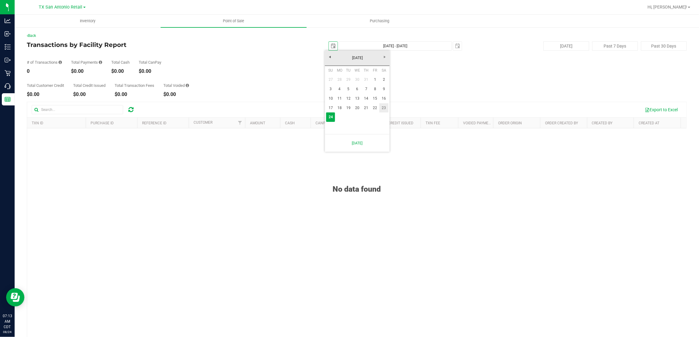 The image size is (699, 337). What do you see at coordinates (375, 108) in the screenshot?
I see `a: 22` at bounding box center [375, 108].